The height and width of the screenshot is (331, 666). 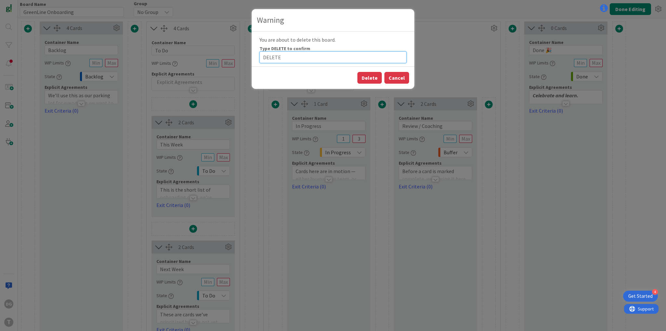 What do you see at coordinates (655, 292) in the screenshot?
I see `div: 4` at bounding box center [655, 292].